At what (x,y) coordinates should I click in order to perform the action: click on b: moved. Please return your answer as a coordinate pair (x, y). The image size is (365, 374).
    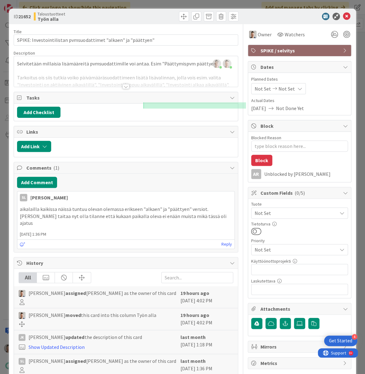
    Looking at the image, I should click on (73, 315).